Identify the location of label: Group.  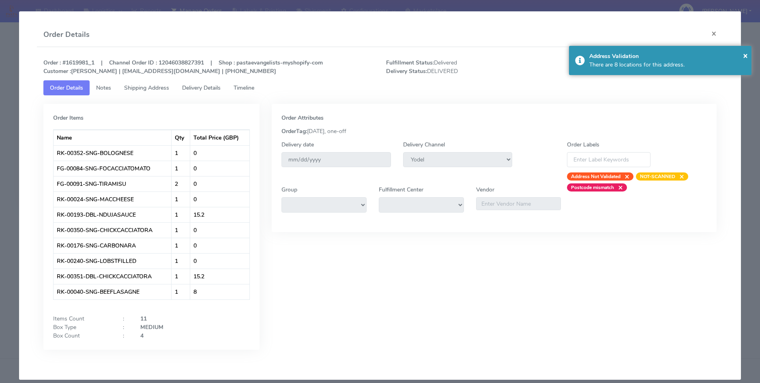
(289, 189).